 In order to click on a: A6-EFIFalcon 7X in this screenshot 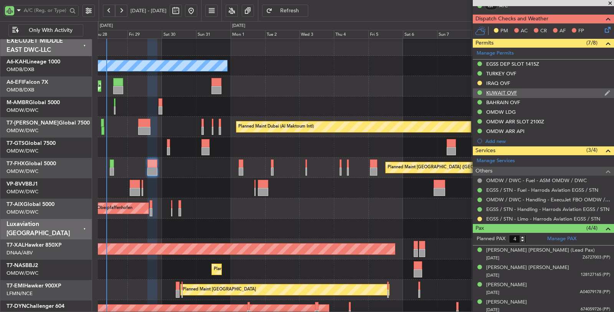, I will do `click(27, 82)`.